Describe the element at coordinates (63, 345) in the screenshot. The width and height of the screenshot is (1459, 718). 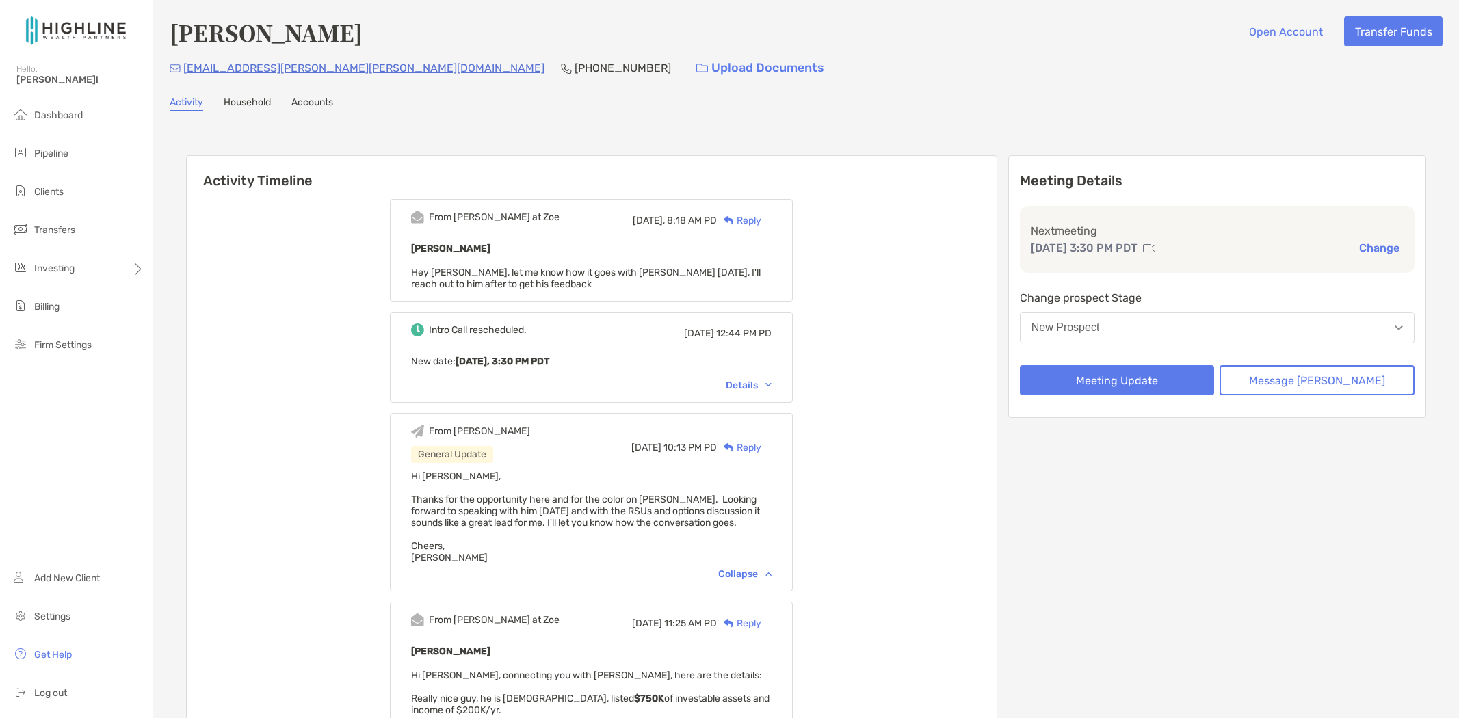
I see `span: Firm Settings` at that location.